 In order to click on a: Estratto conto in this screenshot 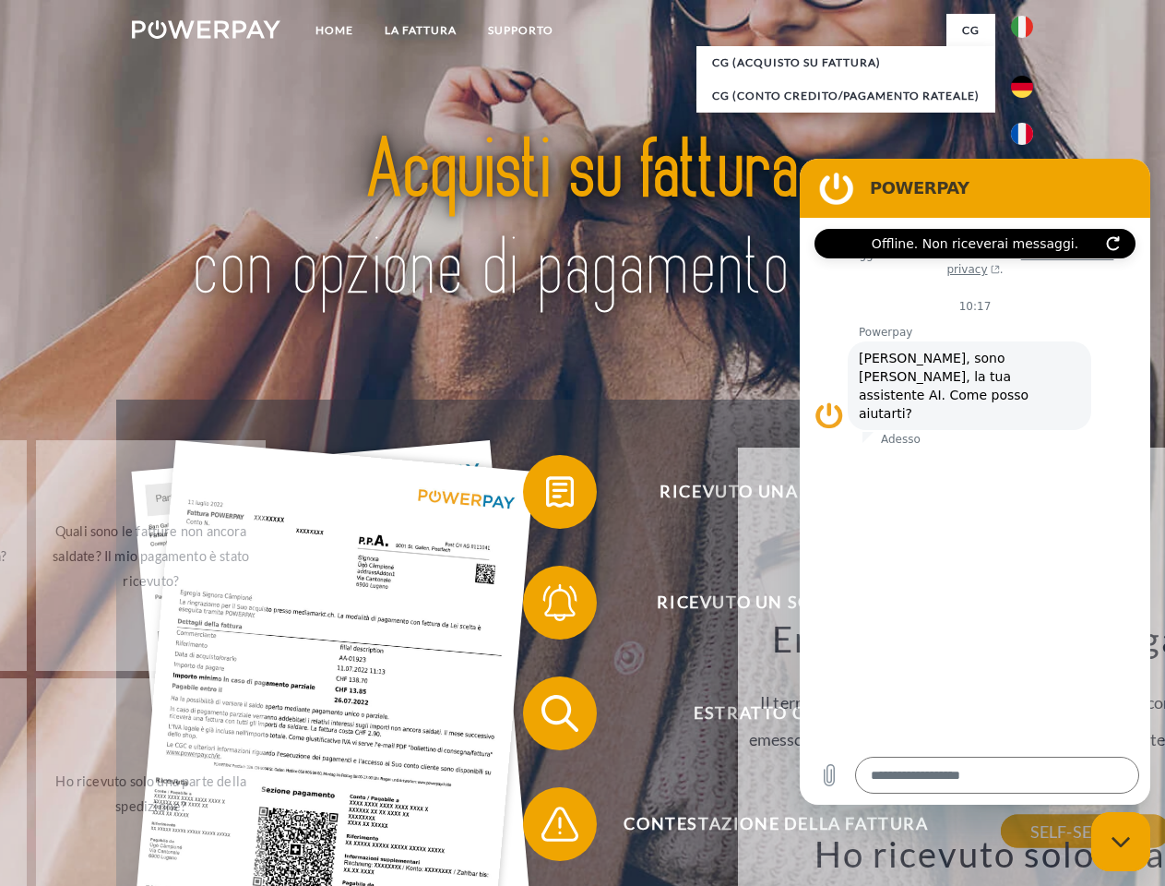, I will do `click(763, 713)`.